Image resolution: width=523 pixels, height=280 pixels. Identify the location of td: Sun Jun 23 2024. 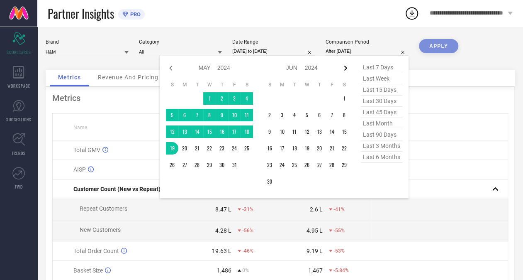
(270, 165).